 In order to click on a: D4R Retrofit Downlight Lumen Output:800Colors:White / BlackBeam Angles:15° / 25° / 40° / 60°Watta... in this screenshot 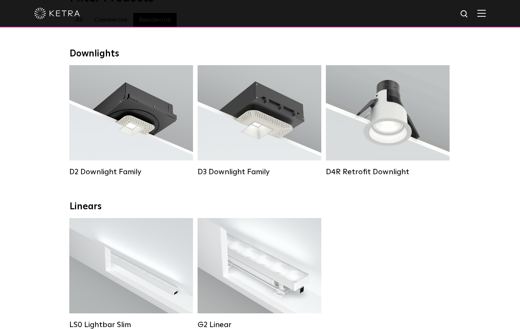, I will do `click(388, 120)`.